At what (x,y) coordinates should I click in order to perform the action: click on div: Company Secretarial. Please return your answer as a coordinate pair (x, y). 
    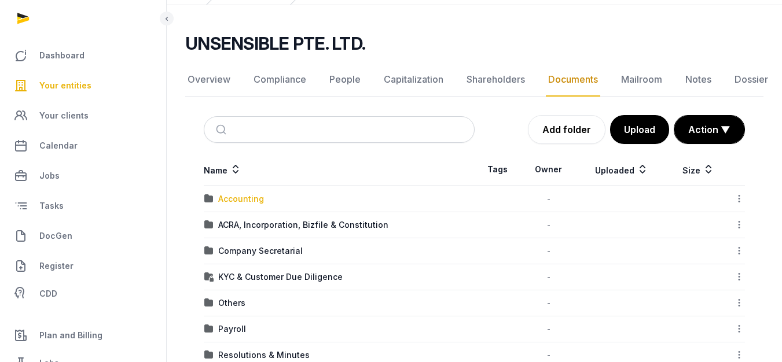
    Looking at the image, I should click on (260, 251).